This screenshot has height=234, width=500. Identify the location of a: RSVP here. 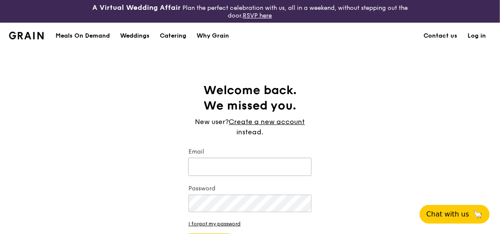
(258, 15).